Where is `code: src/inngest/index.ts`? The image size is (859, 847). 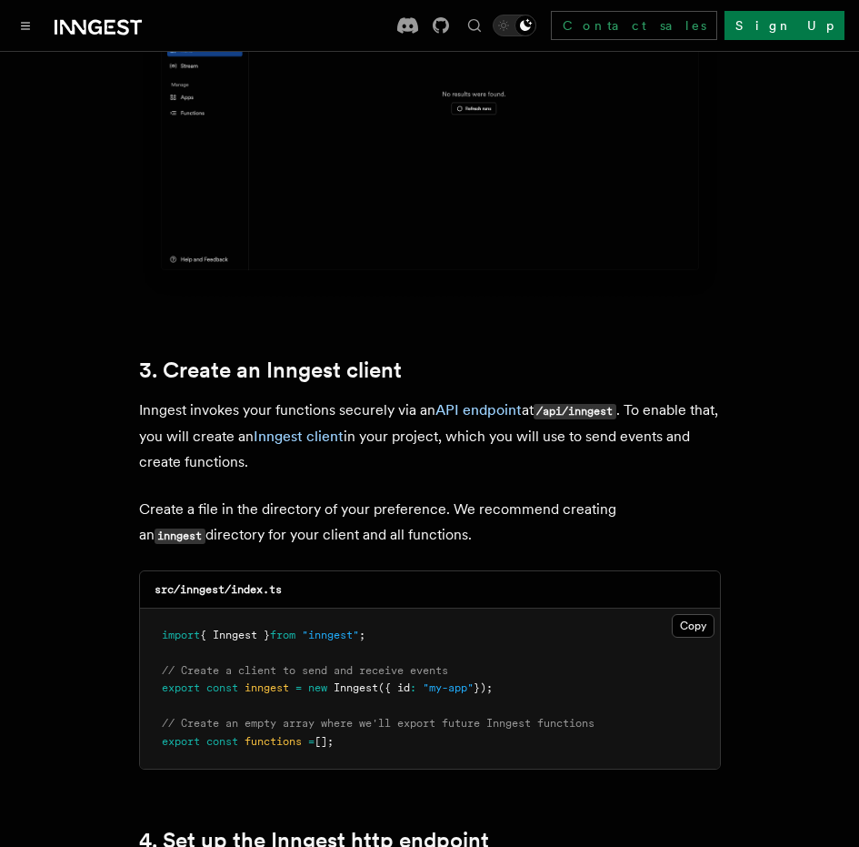
code: src/inngest/index.ts is located at coordinates (218, 589).